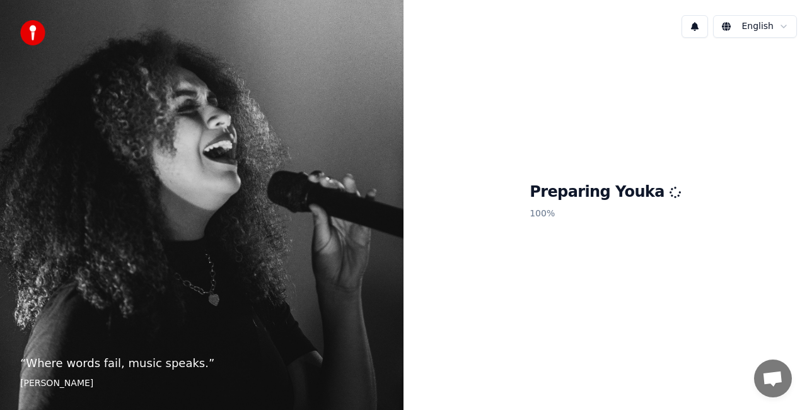 This screenshot has width=807, height=410. Describe the element at coordinates (773, 378) in the screenshot. I see `a: Open chat` at that location.